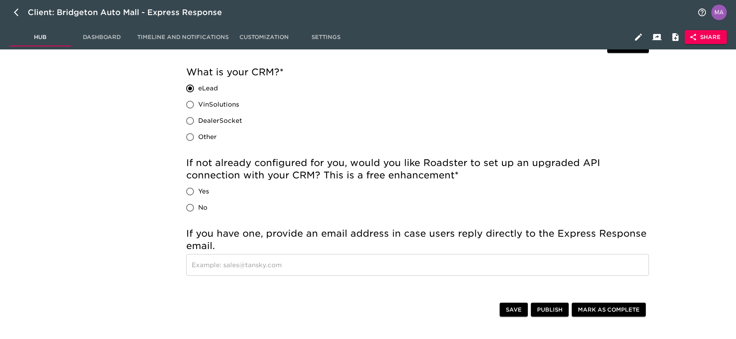  Describe the element at coordinates (102, 37) in the screenshot. I see `span: Dashboard` at that location.